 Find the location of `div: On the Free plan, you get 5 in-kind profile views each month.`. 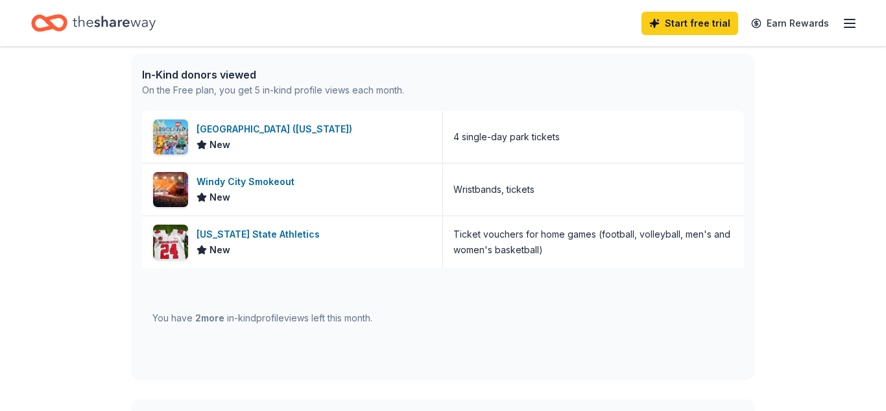

div: On the Free plan, you get 5 in-kind profile views each month. is located at coordinates (273, 90).